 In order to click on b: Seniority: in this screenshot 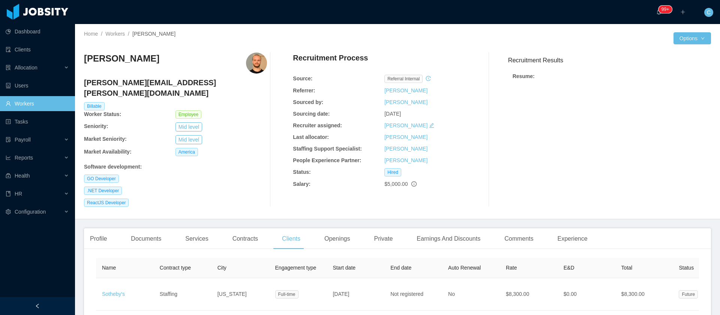, I will do `click(96, 126)`.